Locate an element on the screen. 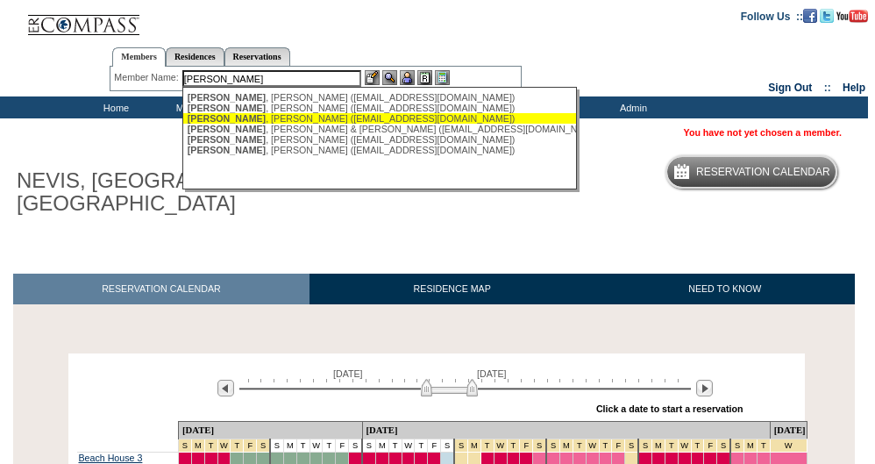 This screenshot has width=875, height=464. h5: Reservation Calendar is located at coordinates (763, 172).